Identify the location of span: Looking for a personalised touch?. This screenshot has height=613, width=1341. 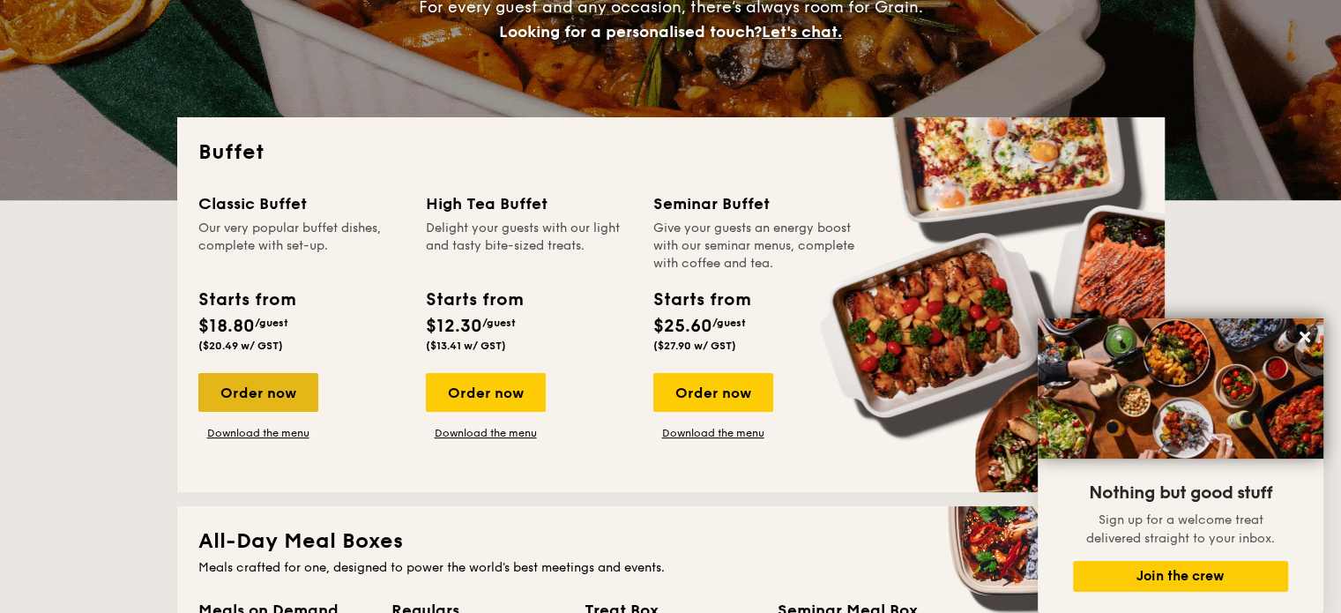
(630, 32).